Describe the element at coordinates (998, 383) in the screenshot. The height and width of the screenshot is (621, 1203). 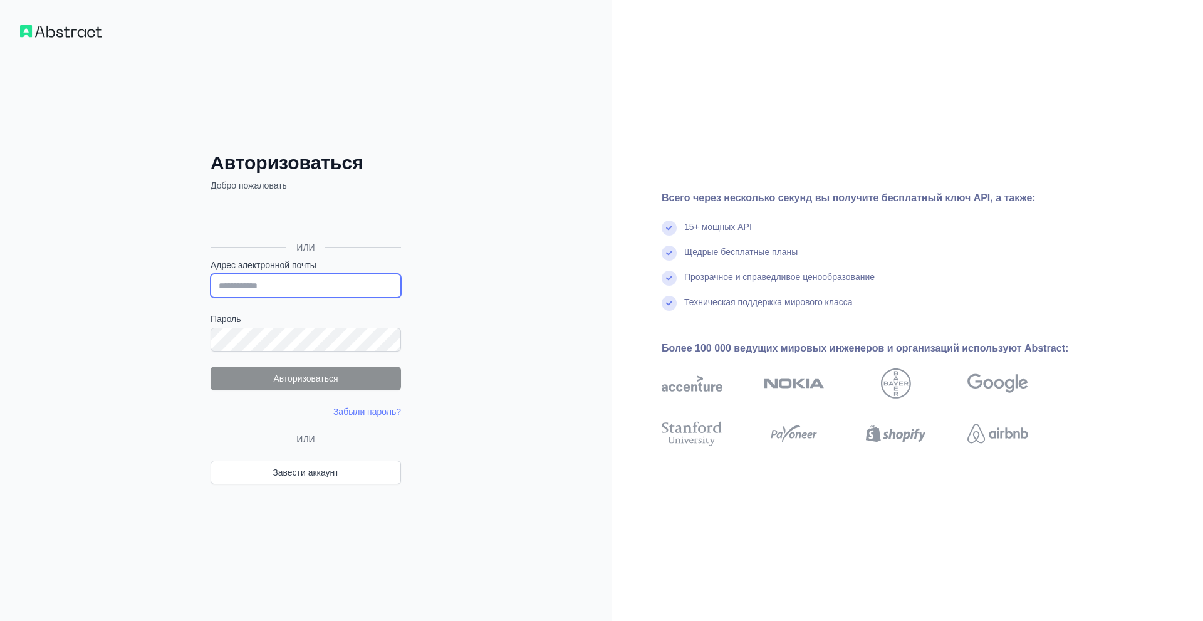
I see `img: Google` at that location.